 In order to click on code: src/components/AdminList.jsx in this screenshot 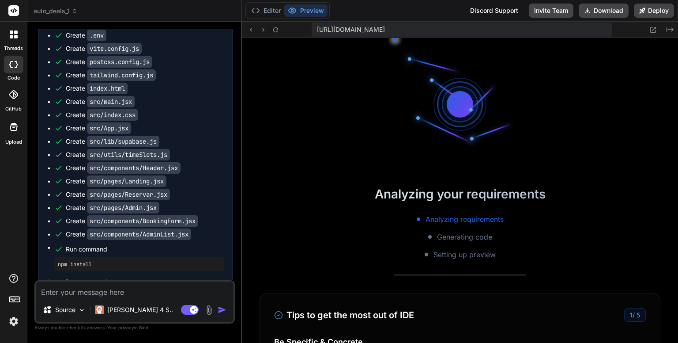, I will do `click(139, 234)`.